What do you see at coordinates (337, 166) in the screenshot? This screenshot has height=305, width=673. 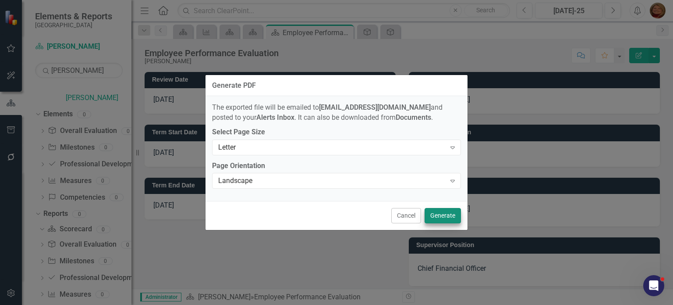 I see `label: Page Orientation` at bounding box center [337, 166].